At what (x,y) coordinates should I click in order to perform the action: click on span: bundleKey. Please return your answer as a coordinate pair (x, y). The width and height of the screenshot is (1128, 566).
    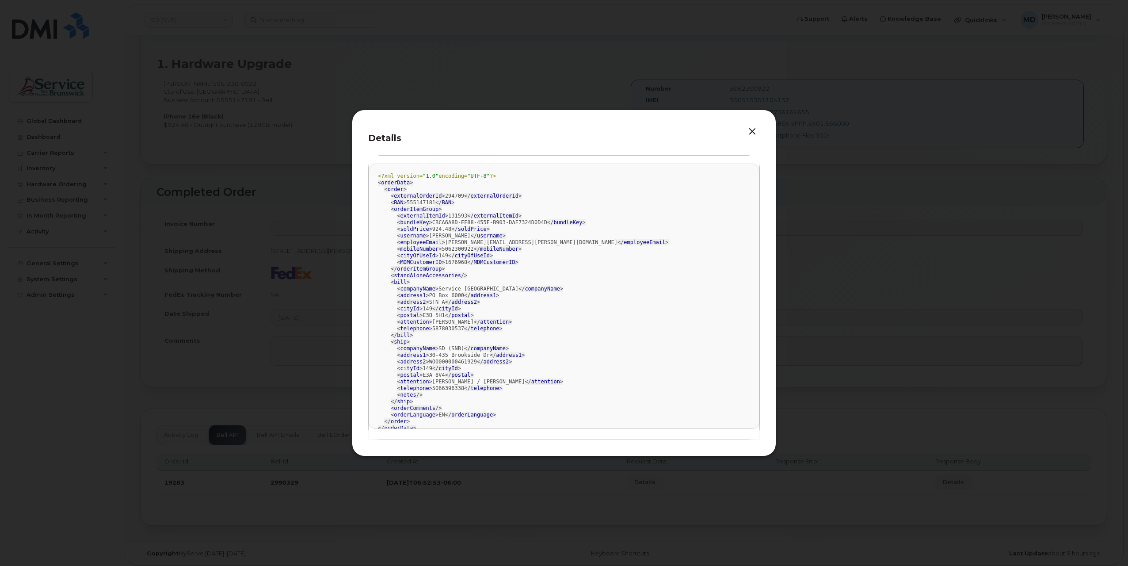
    Looking at the image, I should click on (568, 222).